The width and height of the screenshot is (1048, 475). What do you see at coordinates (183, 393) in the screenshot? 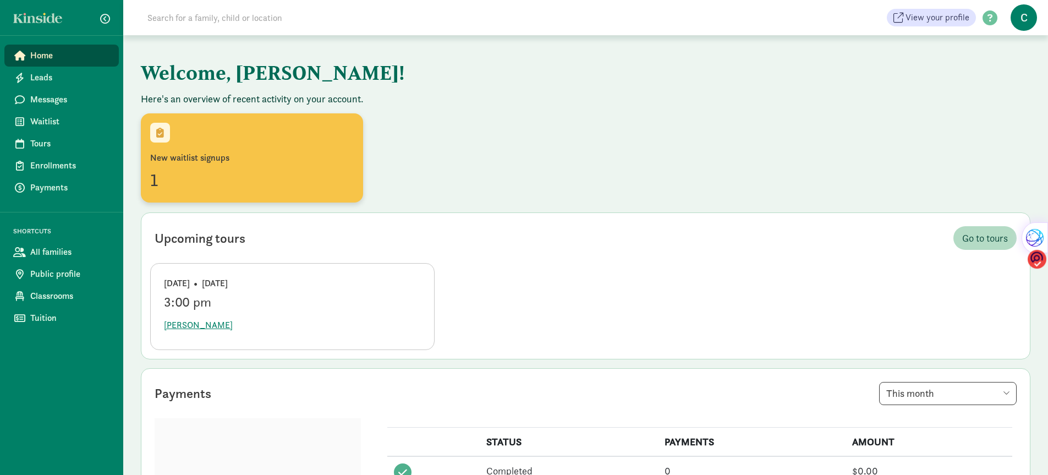
I see `div: Payments` at bounding box center [183, 393].